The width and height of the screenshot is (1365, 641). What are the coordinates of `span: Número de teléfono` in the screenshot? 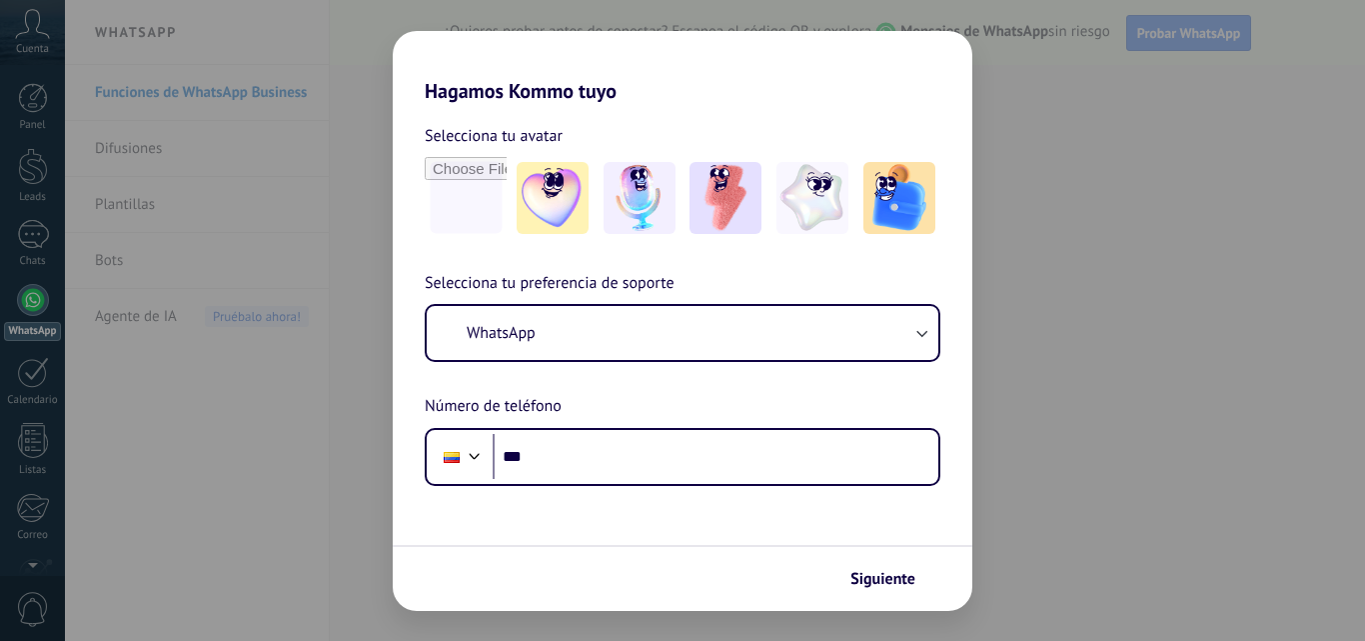 It's located at (493, 407).